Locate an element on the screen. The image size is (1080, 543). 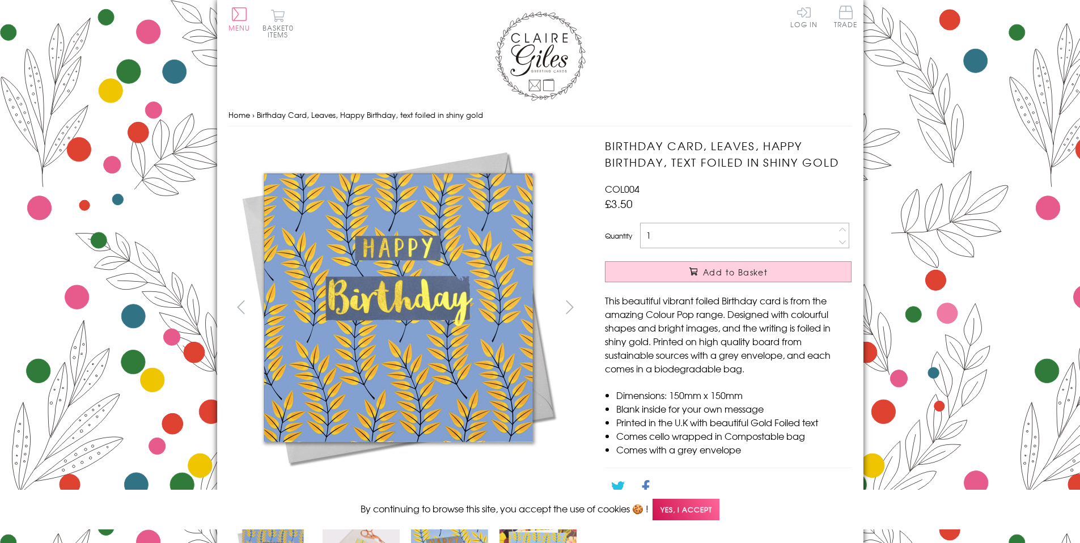
span: Menu is located at coordinates (239, 28).